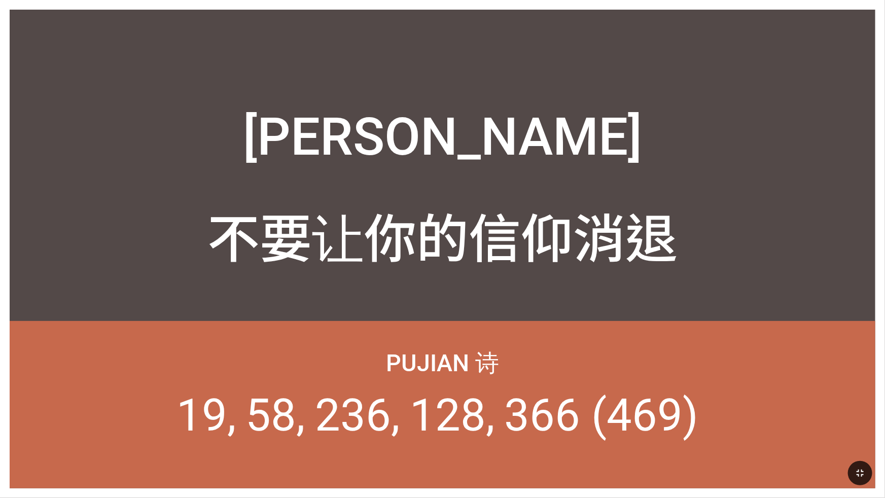 Image resolution: width=885 pixels, height=498 pixels. I want to click on li: 236, so click(357, 416).